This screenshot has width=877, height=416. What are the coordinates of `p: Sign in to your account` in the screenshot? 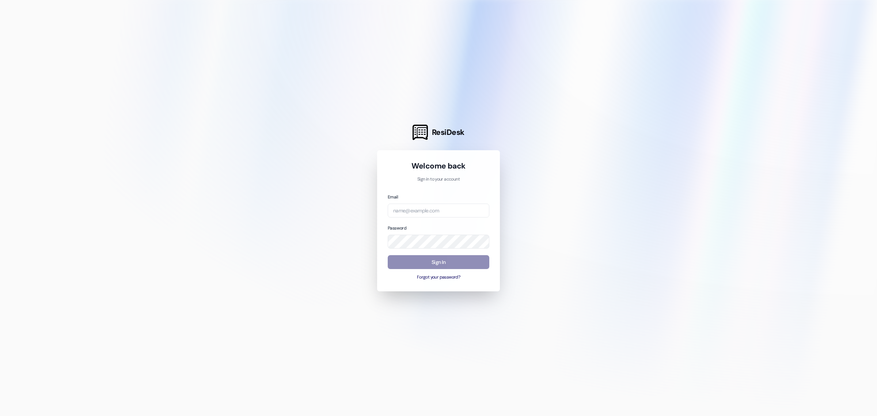 It's located at (438, 179).